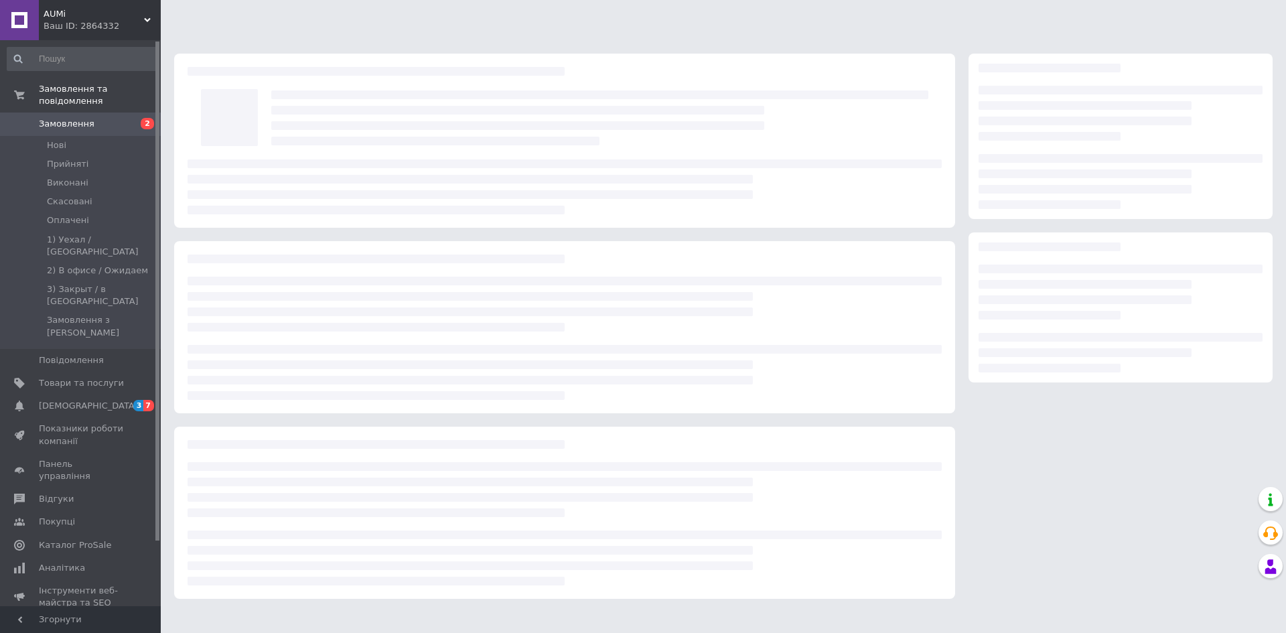 The height and width of the screenshot is (633, 1286). Describe the element at coordinates (97, 271) in the screenshot. I see `span: 2) В офисе / Ожидаем` at that location.